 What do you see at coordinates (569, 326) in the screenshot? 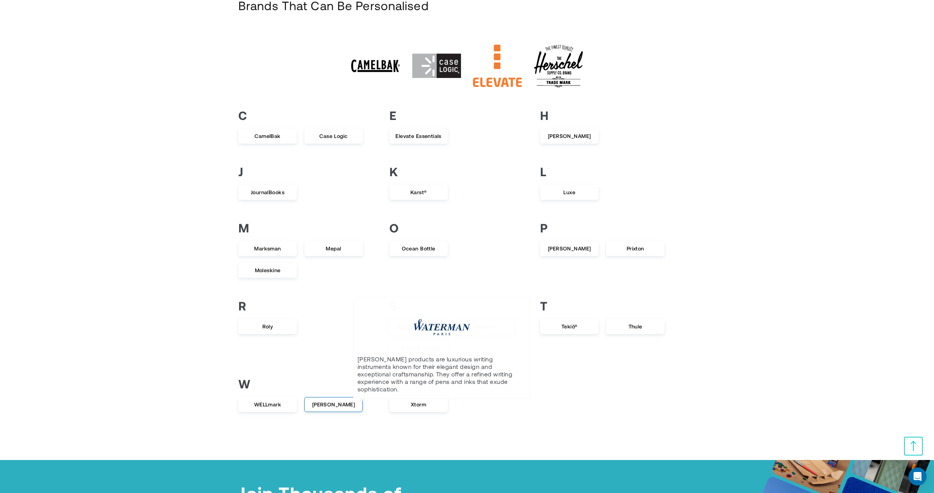
I see `span: Tekiō®` at bounding box center [569, 326].